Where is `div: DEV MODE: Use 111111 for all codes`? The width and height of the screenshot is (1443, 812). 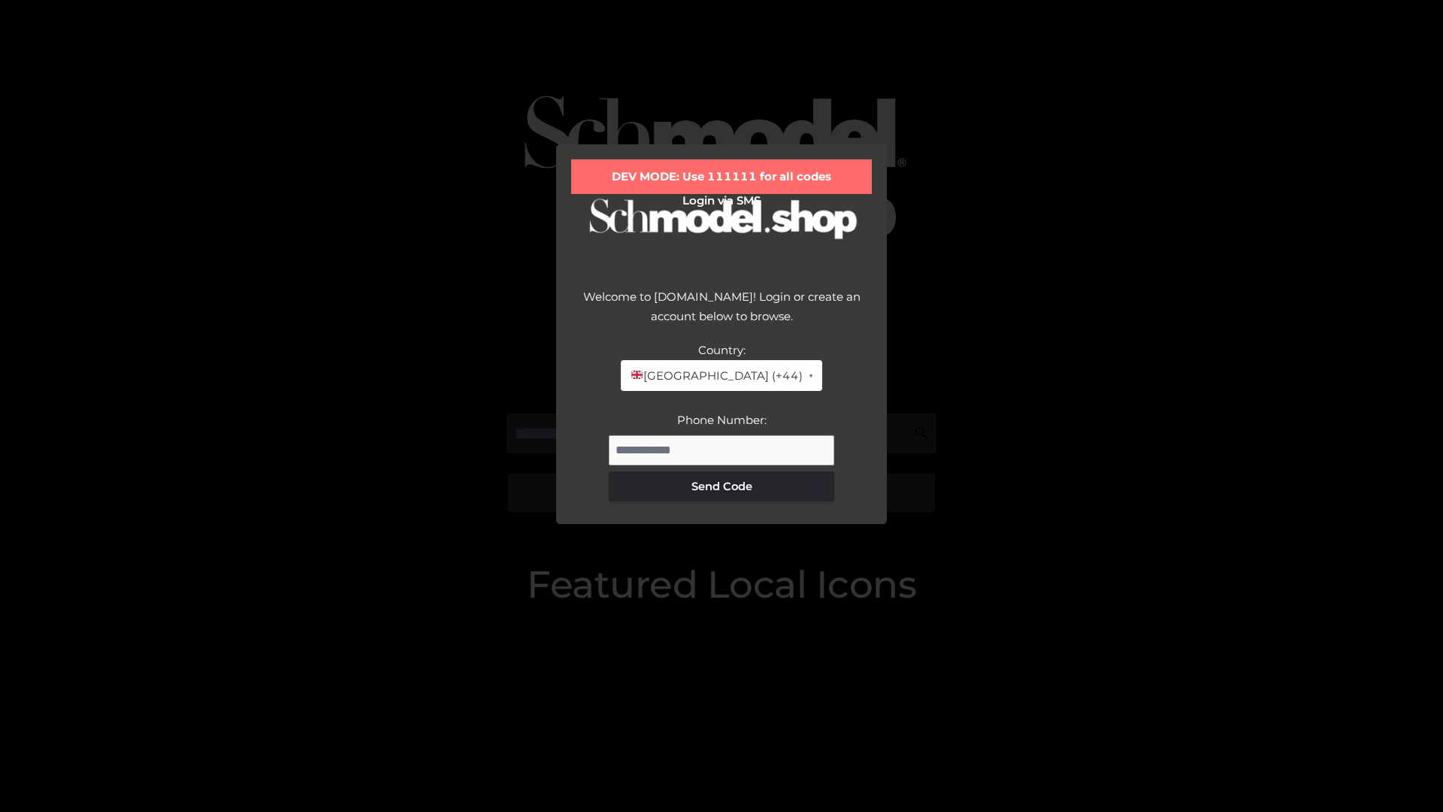 div: DEV MODE: Use 111111 for all codes is located at coordinates (722, 177).